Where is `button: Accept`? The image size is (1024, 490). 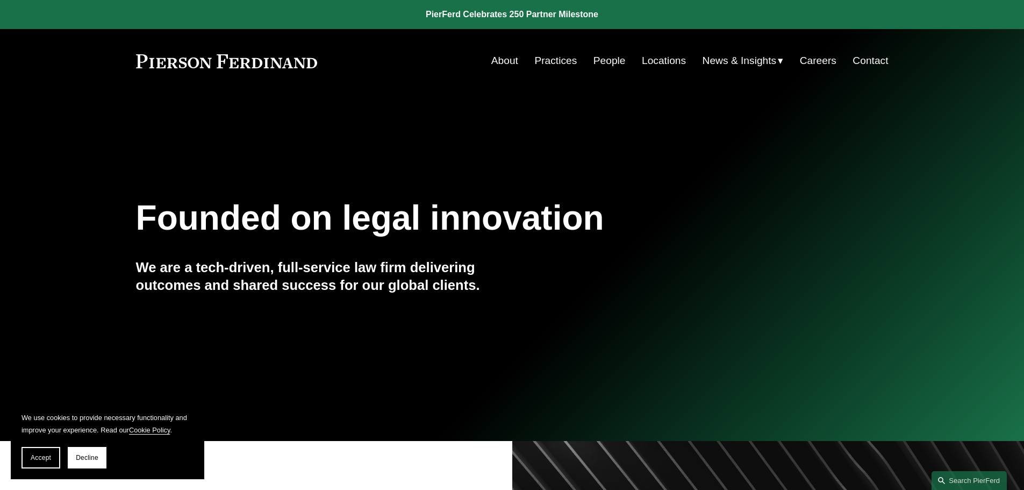 button: Accept is located at coordinates (41, 458).